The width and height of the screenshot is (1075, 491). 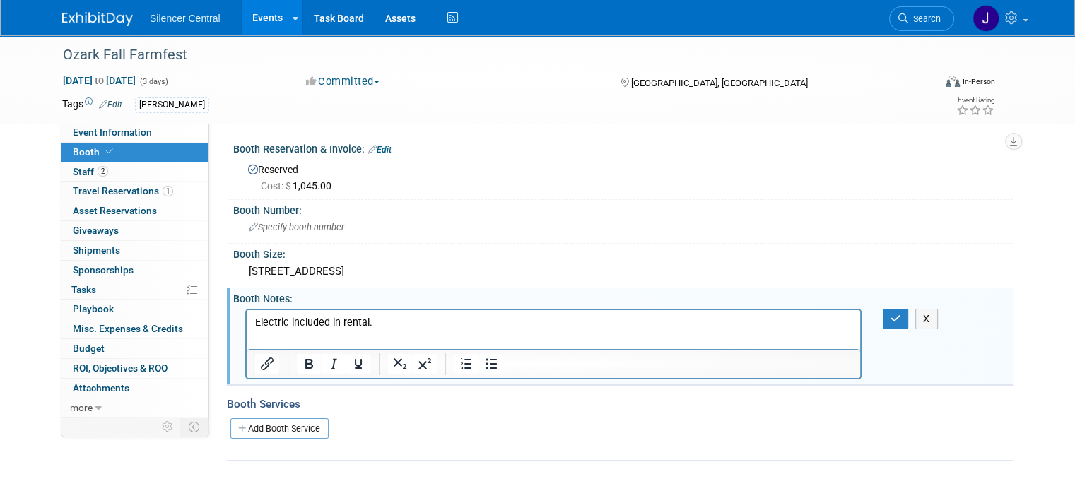 I want to click on div: Booth Number:, so click(x=623, y=209).